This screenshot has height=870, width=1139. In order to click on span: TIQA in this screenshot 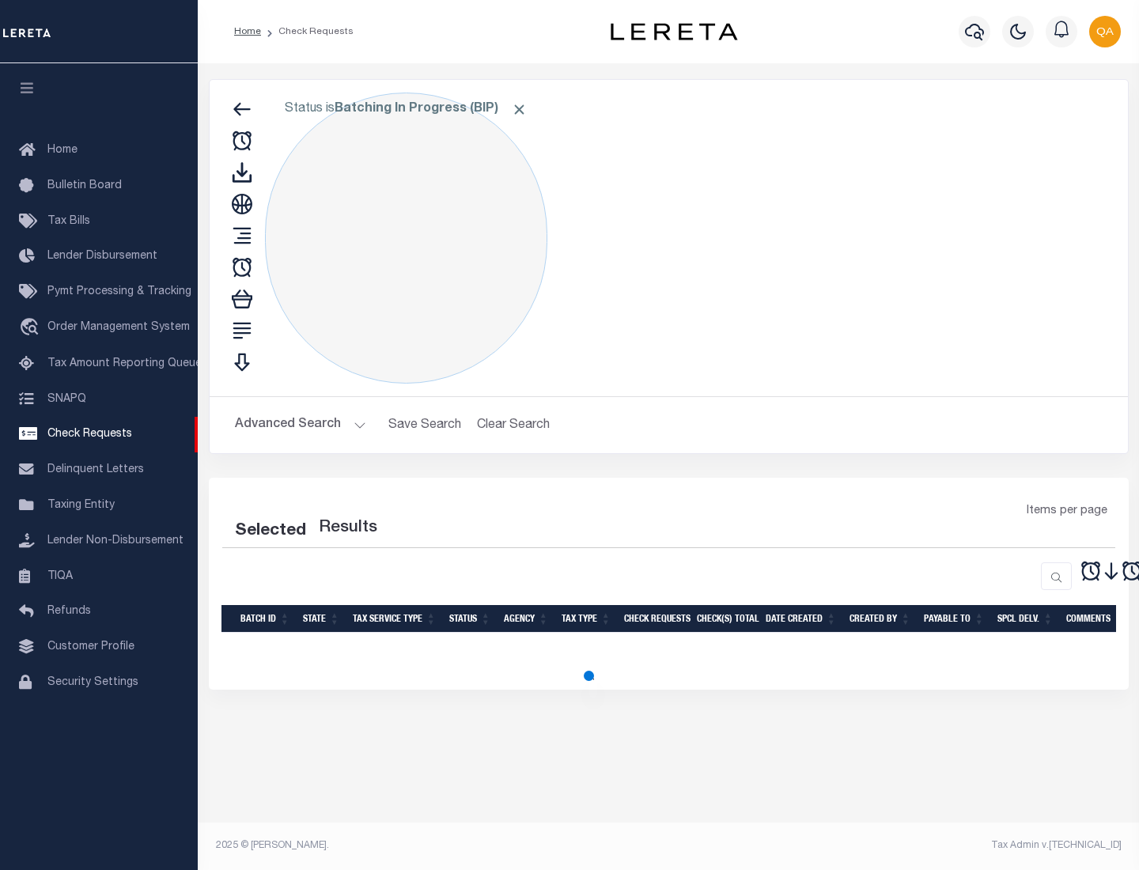, I will do `click(60, 576)`.